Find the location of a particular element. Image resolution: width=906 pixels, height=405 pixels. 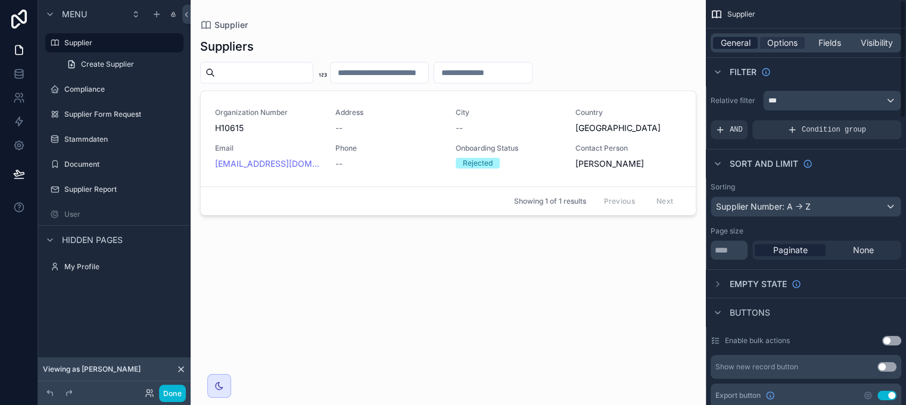

a: Compliance is located at coordinates (114, 89).